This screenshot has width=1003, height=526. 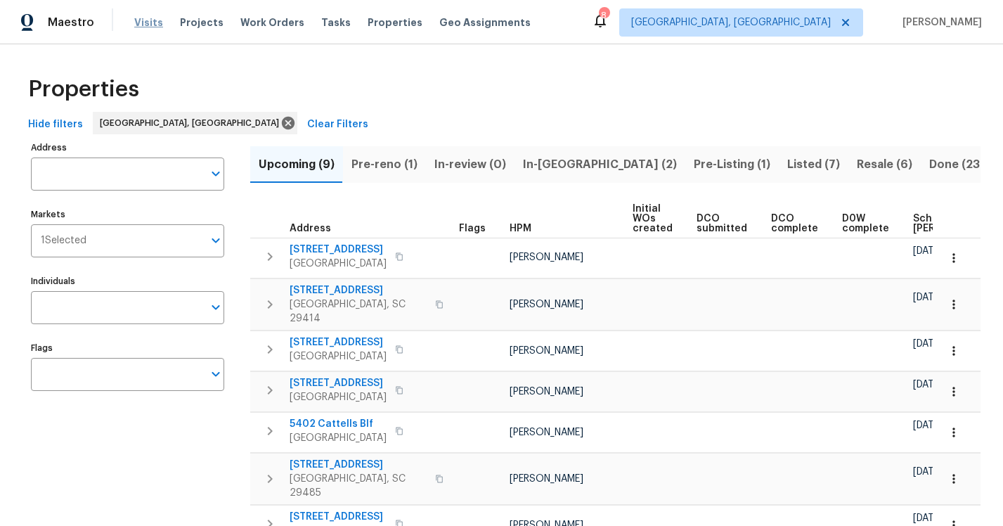 I want to click on span: Pre-Listing (1), so click(x=731, y=164).